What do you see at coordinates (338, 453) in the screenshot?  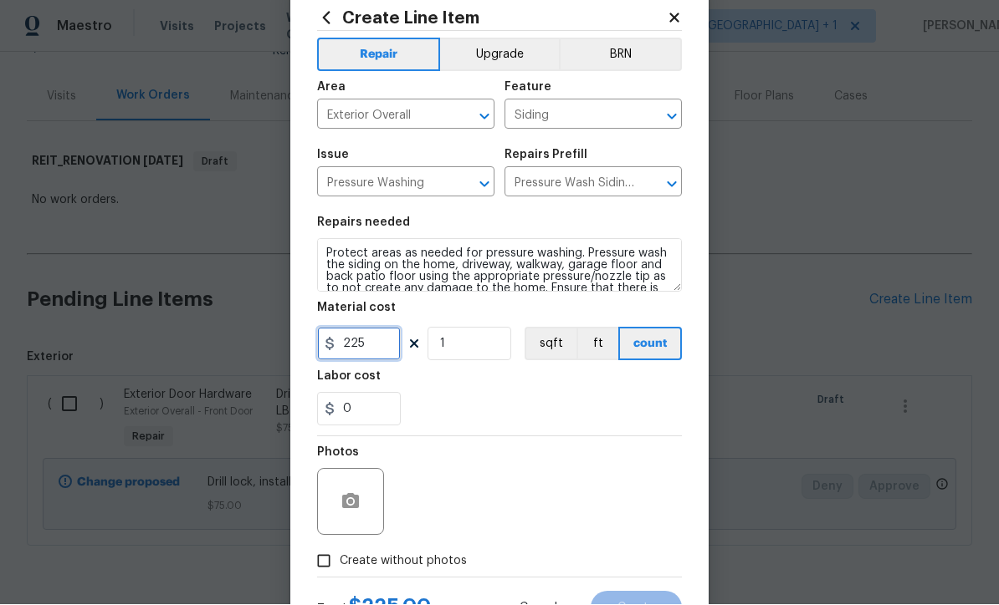 I see `h5: Photos` at bounding box center [338, 453].